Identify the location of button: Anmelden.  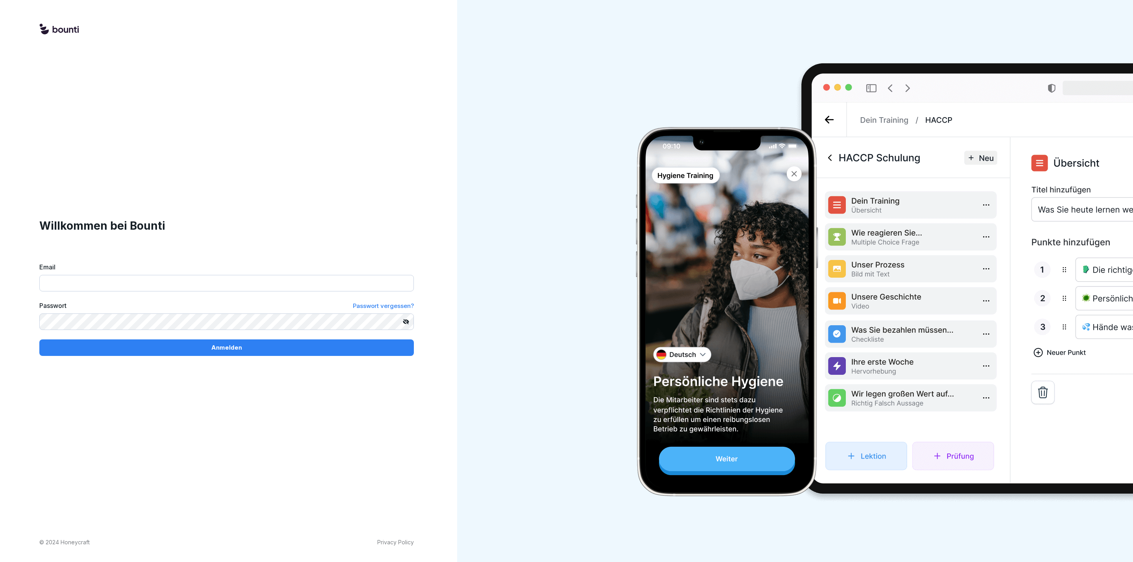
(227, 348).